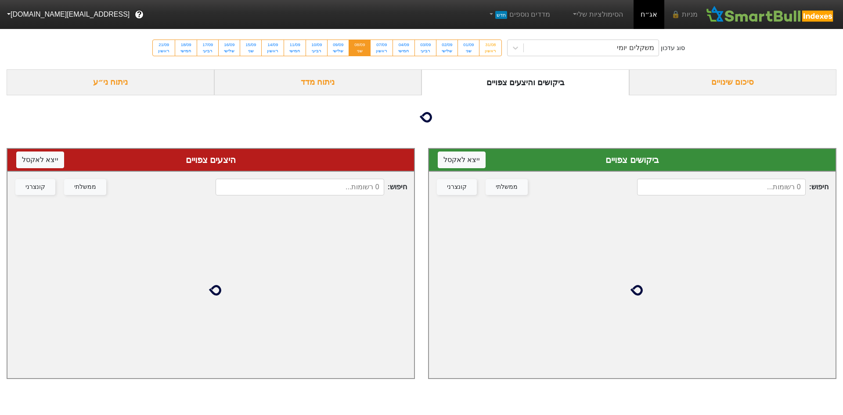  I want to click on div: 01/09, so click(469, 45).